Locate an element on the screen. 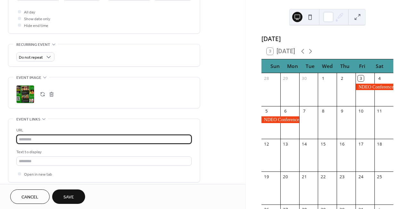 This screenshot has width=409, height=209. div: Wed is located at coordinates (328, 66).